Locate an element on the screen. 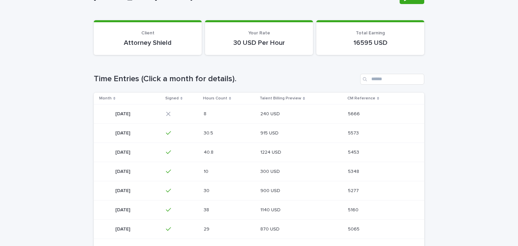  p: 5666 is located at coordinates (354, 113).